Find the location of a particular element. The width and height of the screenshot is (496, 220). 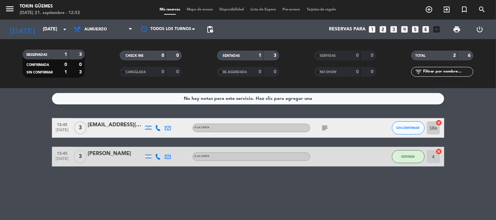

i: add_circle_outline is located at coordinates (429, 9).